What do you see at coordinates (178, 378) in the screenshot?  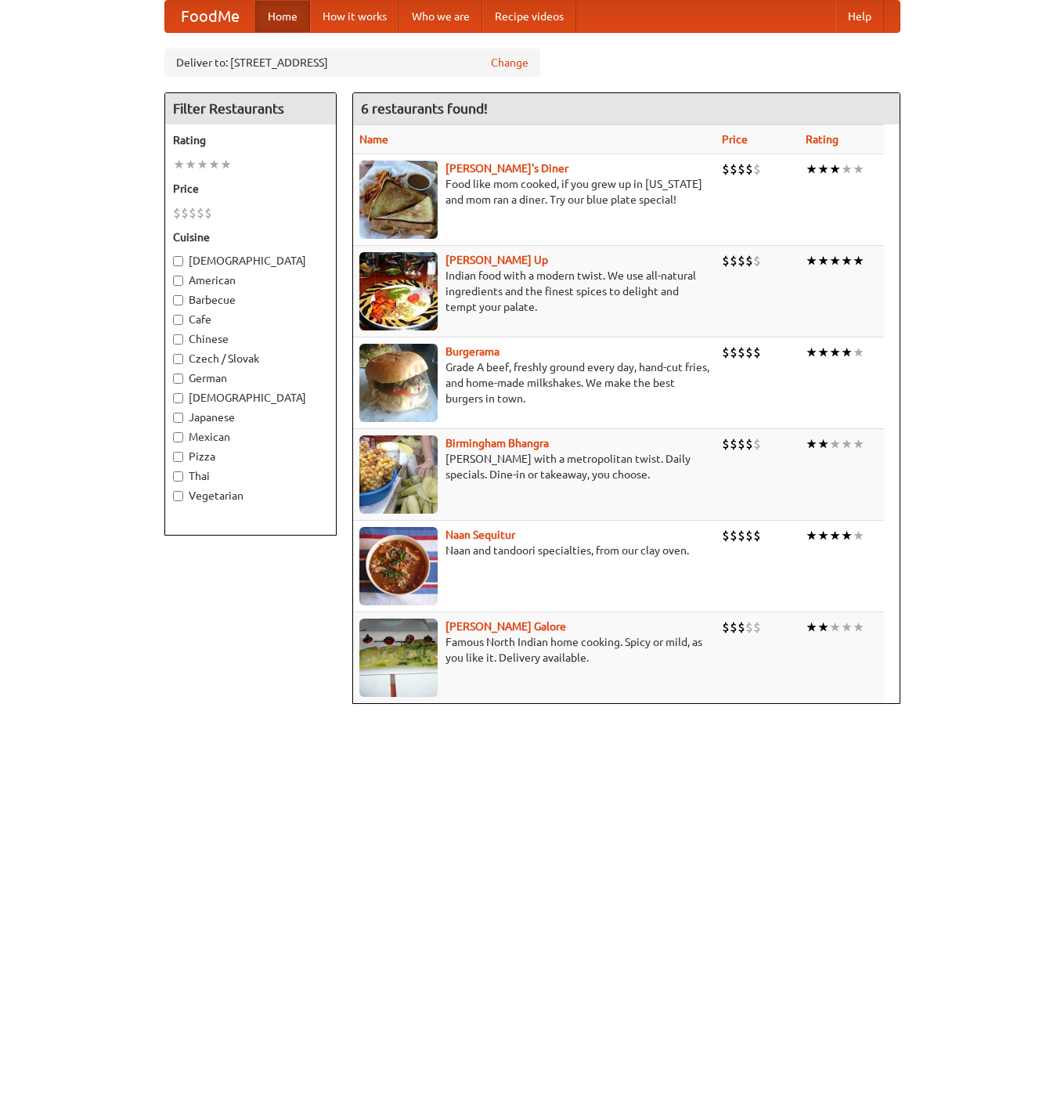 I see `input: German` at bounding box center [178, 378].